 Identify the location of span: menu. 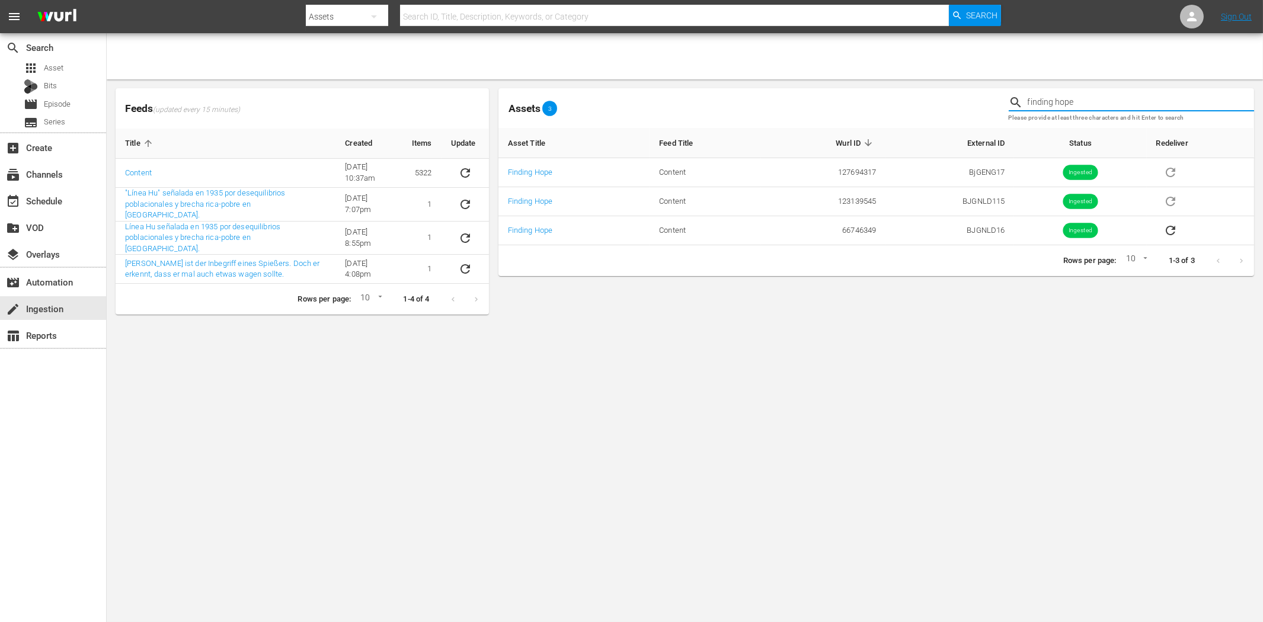
(14, 17).